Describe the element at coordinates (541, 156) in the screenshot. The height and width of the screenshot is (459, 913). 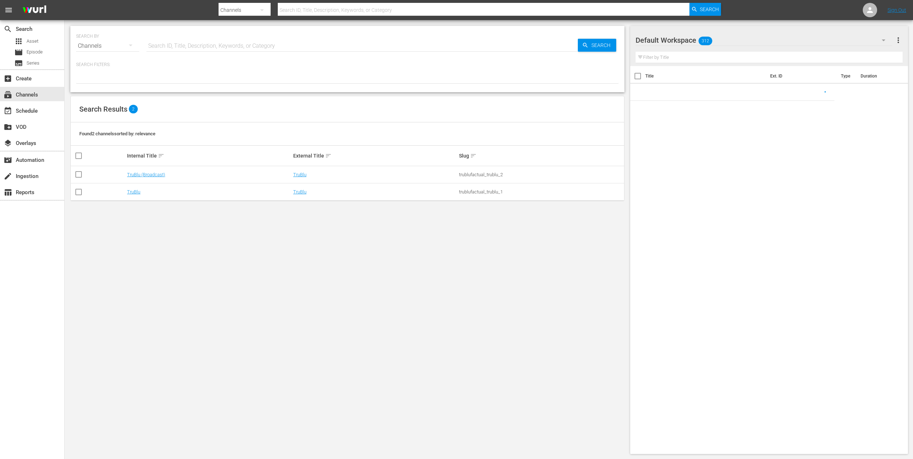
I see `div: Slug` at that location.